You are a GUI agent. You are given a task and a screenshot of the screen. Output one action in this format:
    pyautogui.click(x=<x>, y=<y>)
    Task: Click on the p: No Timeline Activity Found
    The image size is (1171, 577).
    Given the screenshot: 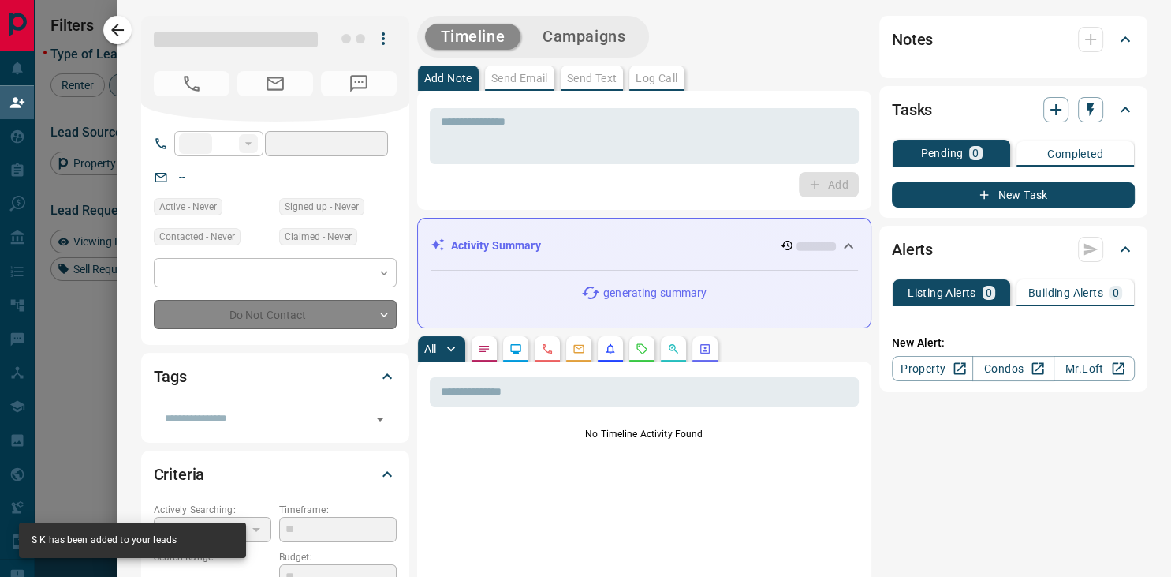 What is the action you would take?
    pyautogui.click(x=644, y=434)
    